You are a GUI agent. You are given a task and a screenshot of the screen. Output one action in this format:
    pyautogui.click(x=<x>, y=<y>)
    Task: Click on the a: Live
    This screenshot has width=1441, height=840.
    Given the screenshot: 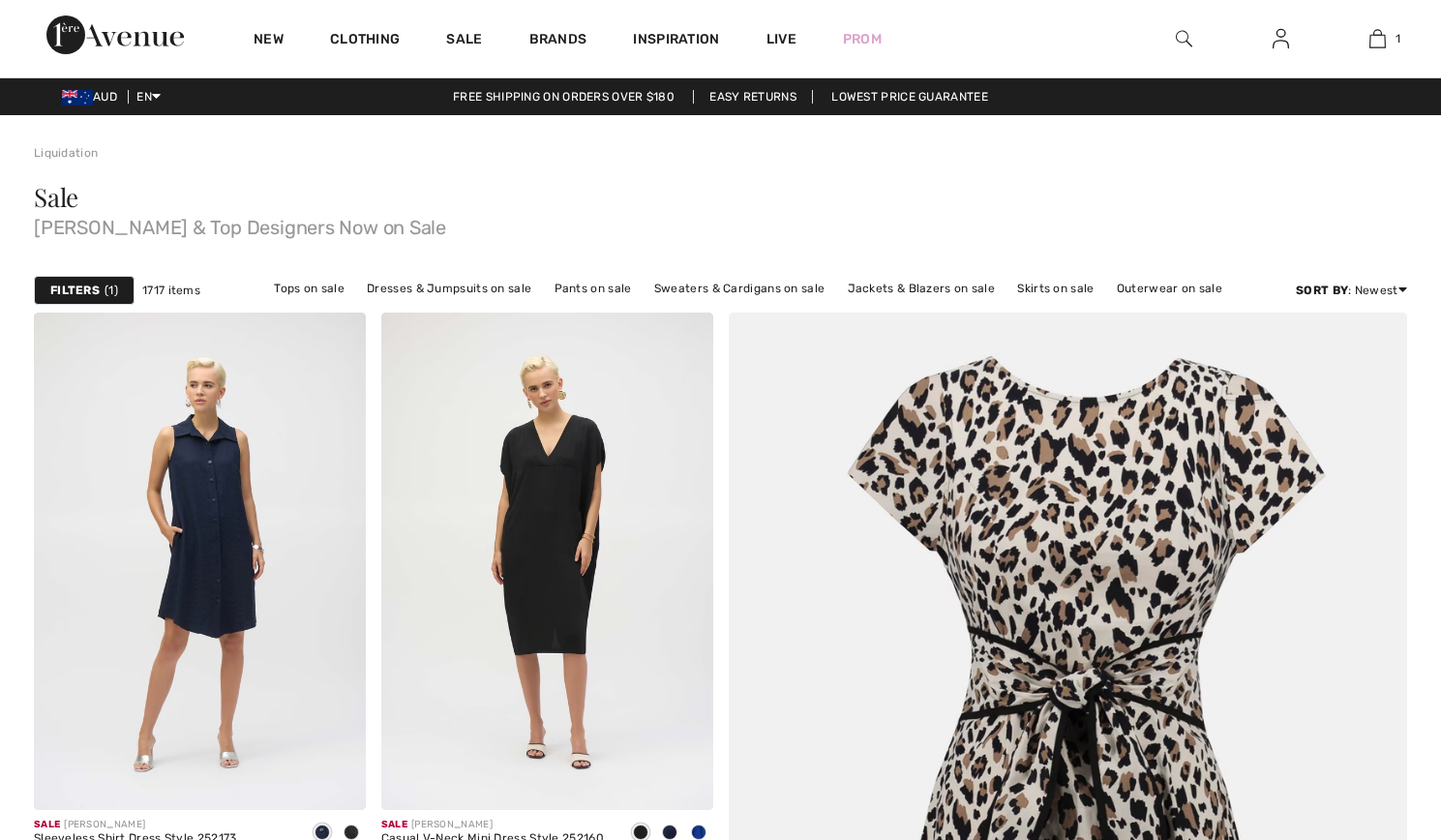 What is the action you would take?
    pyautogui.click(x=781, y=39)
    